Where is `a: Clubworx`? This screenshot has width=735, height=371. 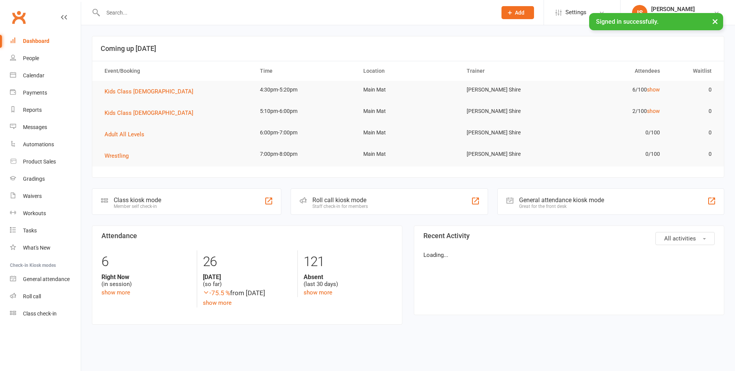 a: Clubworx is located at coordinates (19, 17).